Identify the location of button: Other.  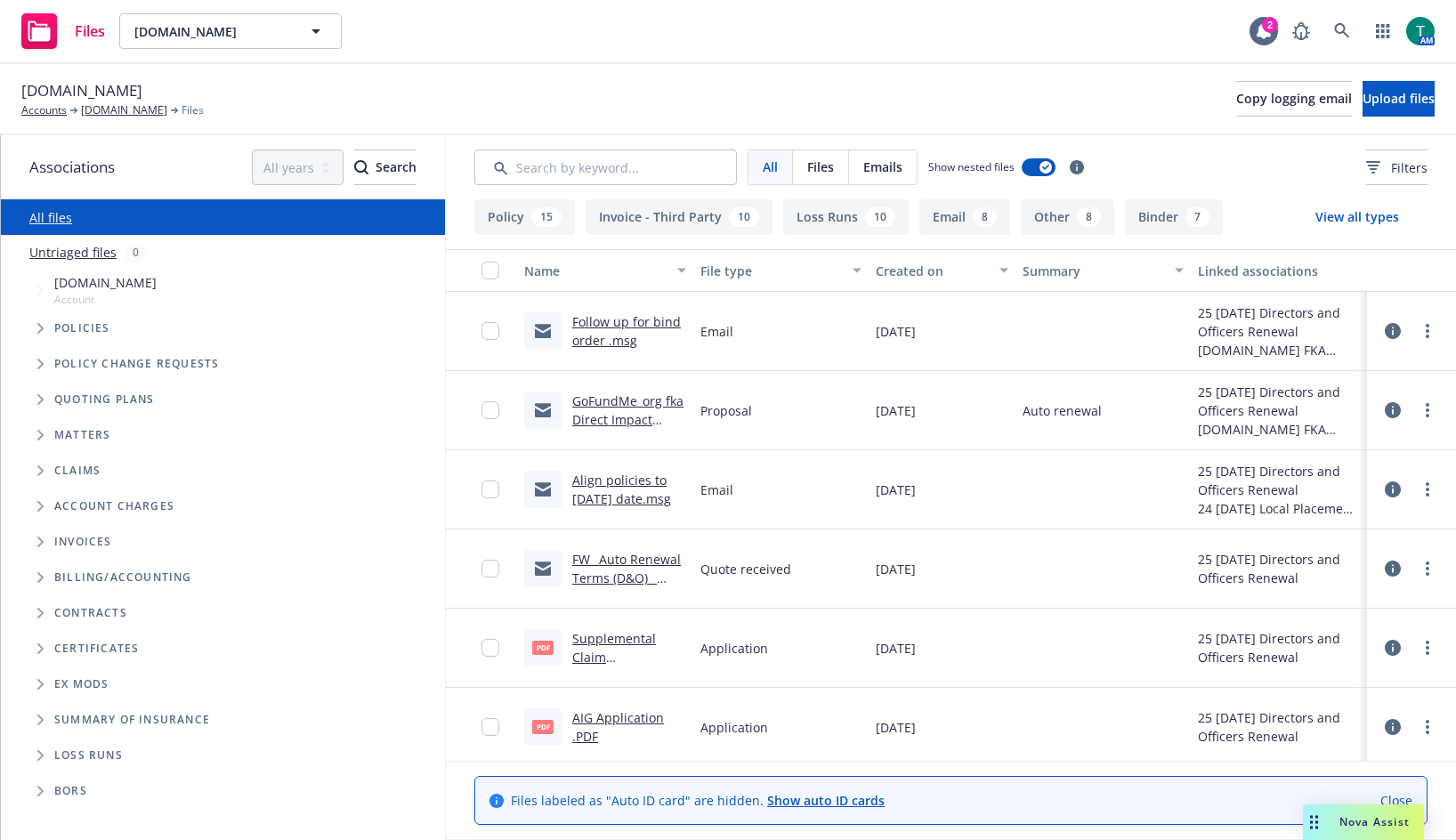
(1067, 217).